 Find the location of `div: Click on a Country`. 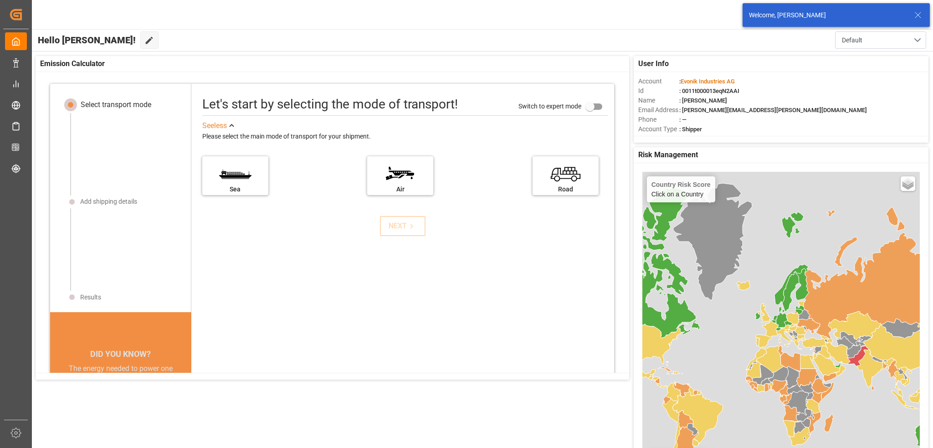

div: Click on a Country is located at coordinates (681, 189).